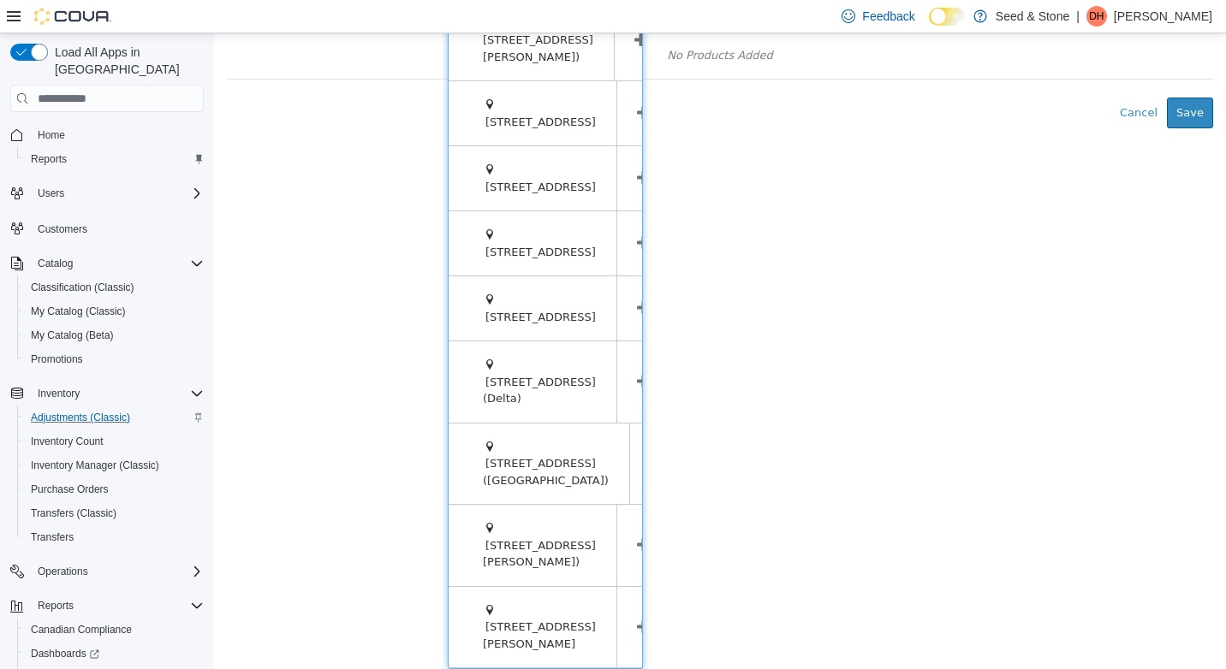 This screenshot has width=1226, height=669. Describe the element at coordinates (74, 514) in the screenshot. I see `a: Transfers (Classic)` at that location.